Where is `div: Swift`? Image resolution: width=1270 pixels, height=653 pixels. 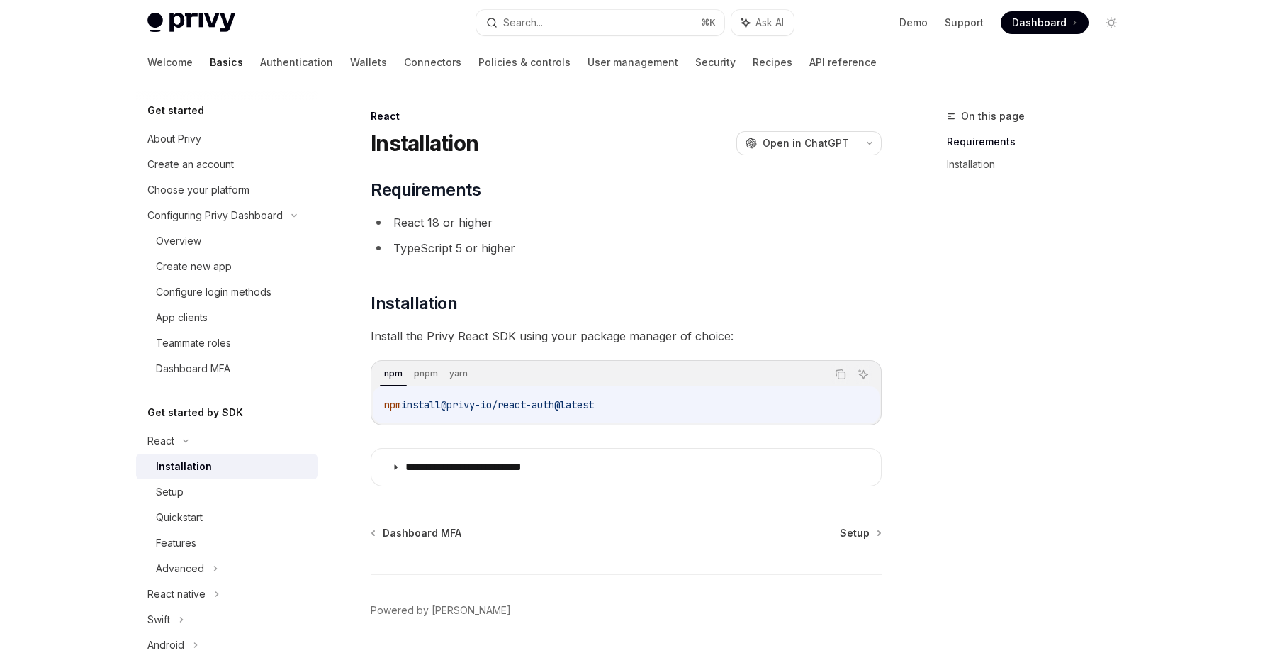 div: Swift is located at coordinates (159, 619).